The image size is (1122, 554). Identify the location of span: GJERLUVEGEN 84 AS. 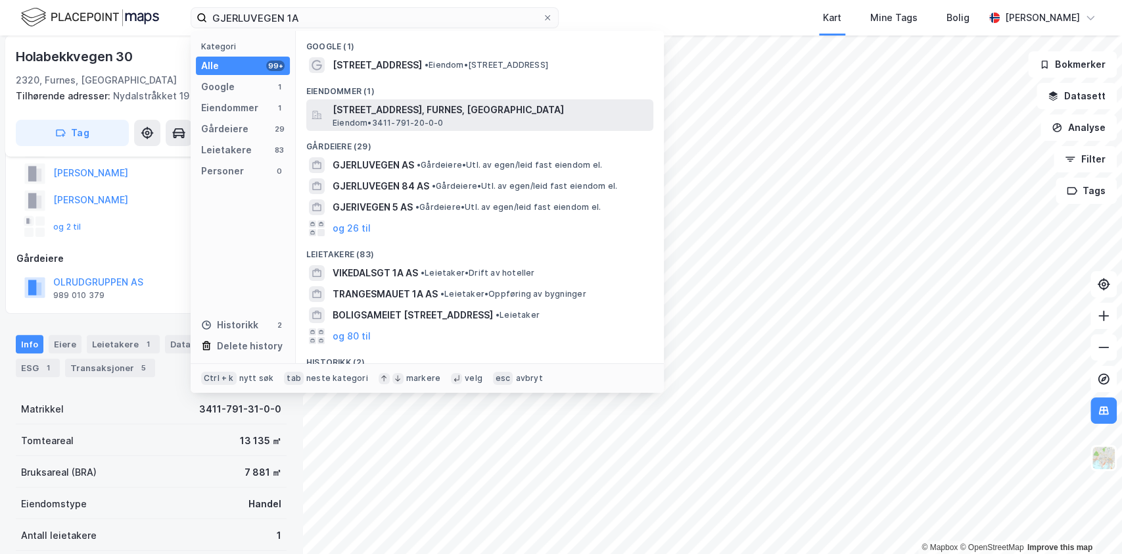
(381, 186).